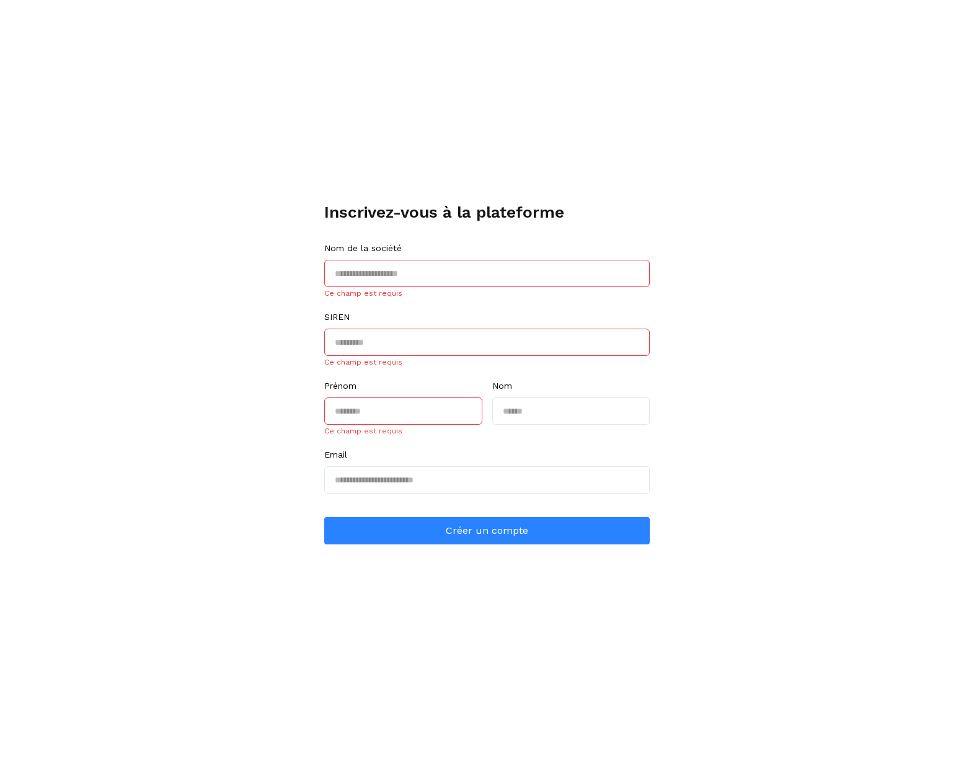  Describe the element at coordinates (335, 454) in the screenshot. I see `span: Email` at that location.